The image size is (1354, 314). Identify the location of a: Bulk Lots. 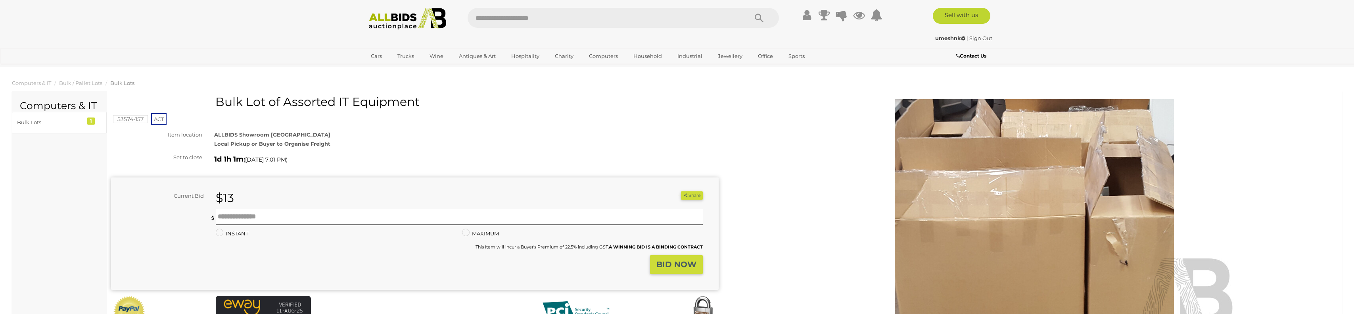
(122, 83).